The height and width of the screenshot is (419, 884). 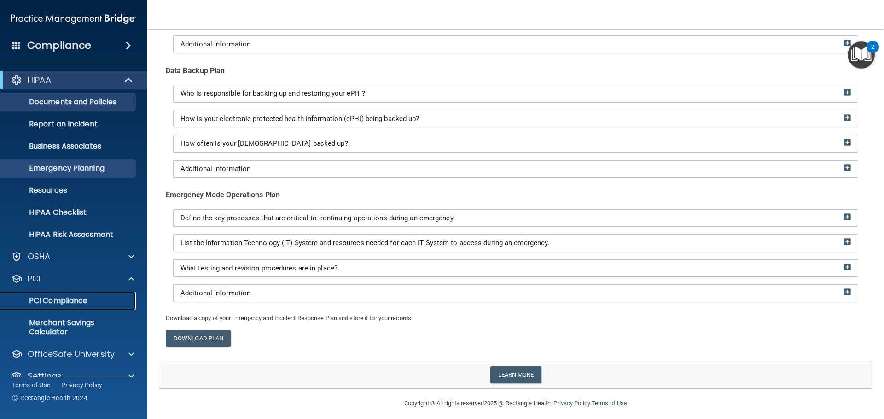 I want to click on span: Who is responsible for backing up and restoring your ePHI?, so click(x=273, y=93).